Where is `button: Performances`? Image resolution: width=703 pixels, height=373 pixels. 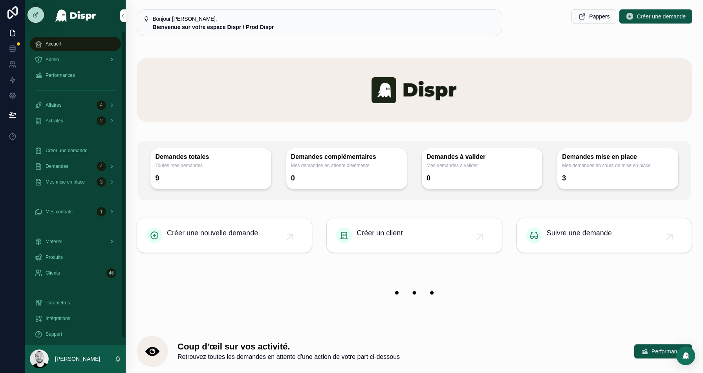 button: Performances is located at coordinates (663, 352).